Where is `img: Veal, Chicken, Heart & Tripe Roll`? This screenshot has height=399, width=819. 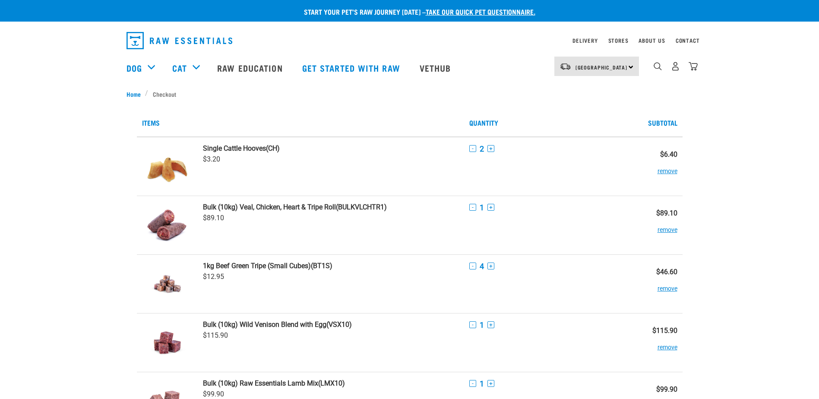
img: Veal, Chicken, Heart & Tripe Roll is located at coordinates (167, 225).